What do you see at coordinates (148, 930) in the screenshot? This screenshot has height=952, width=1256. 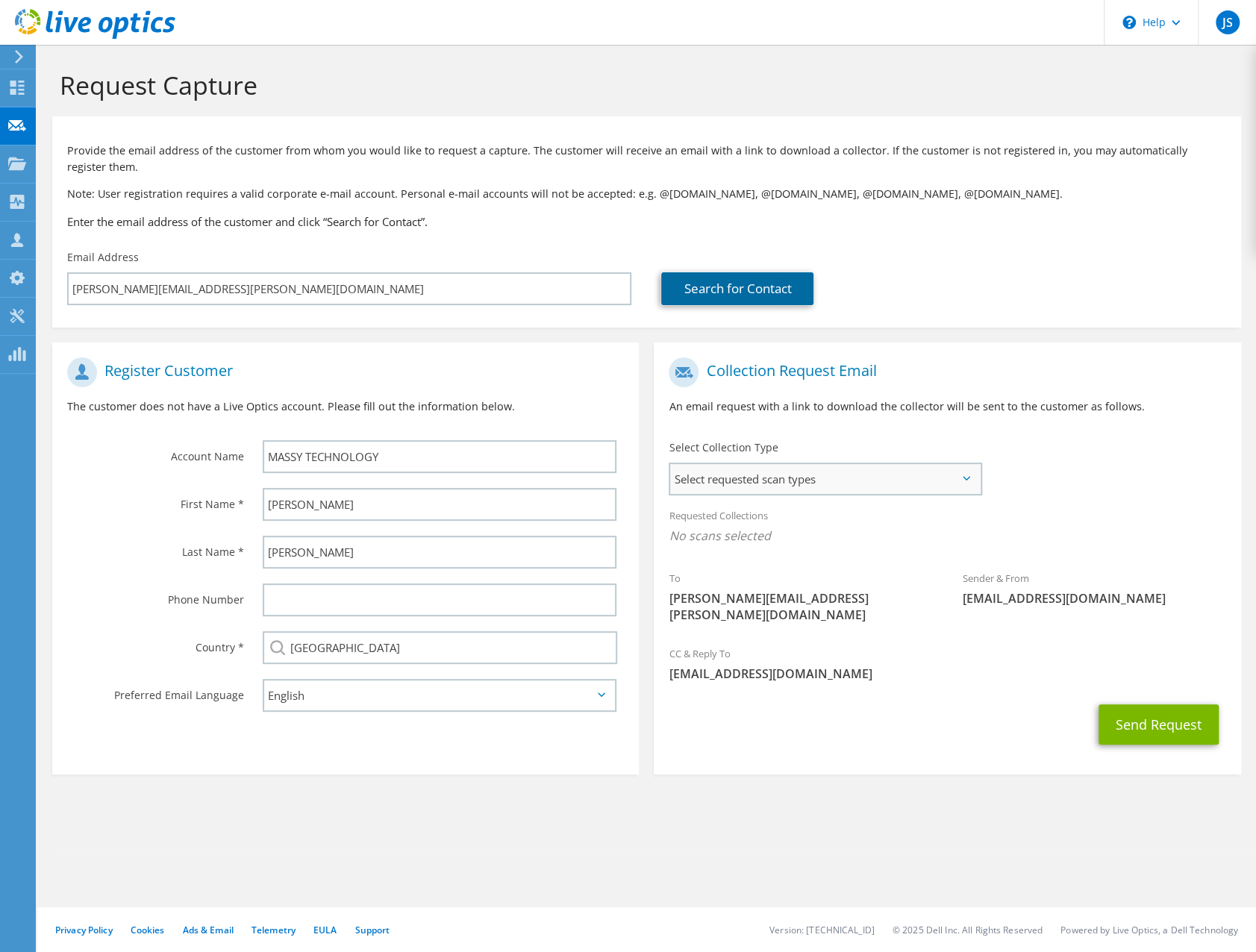 I see `a: Cookies` at bounding box center [148, 930].